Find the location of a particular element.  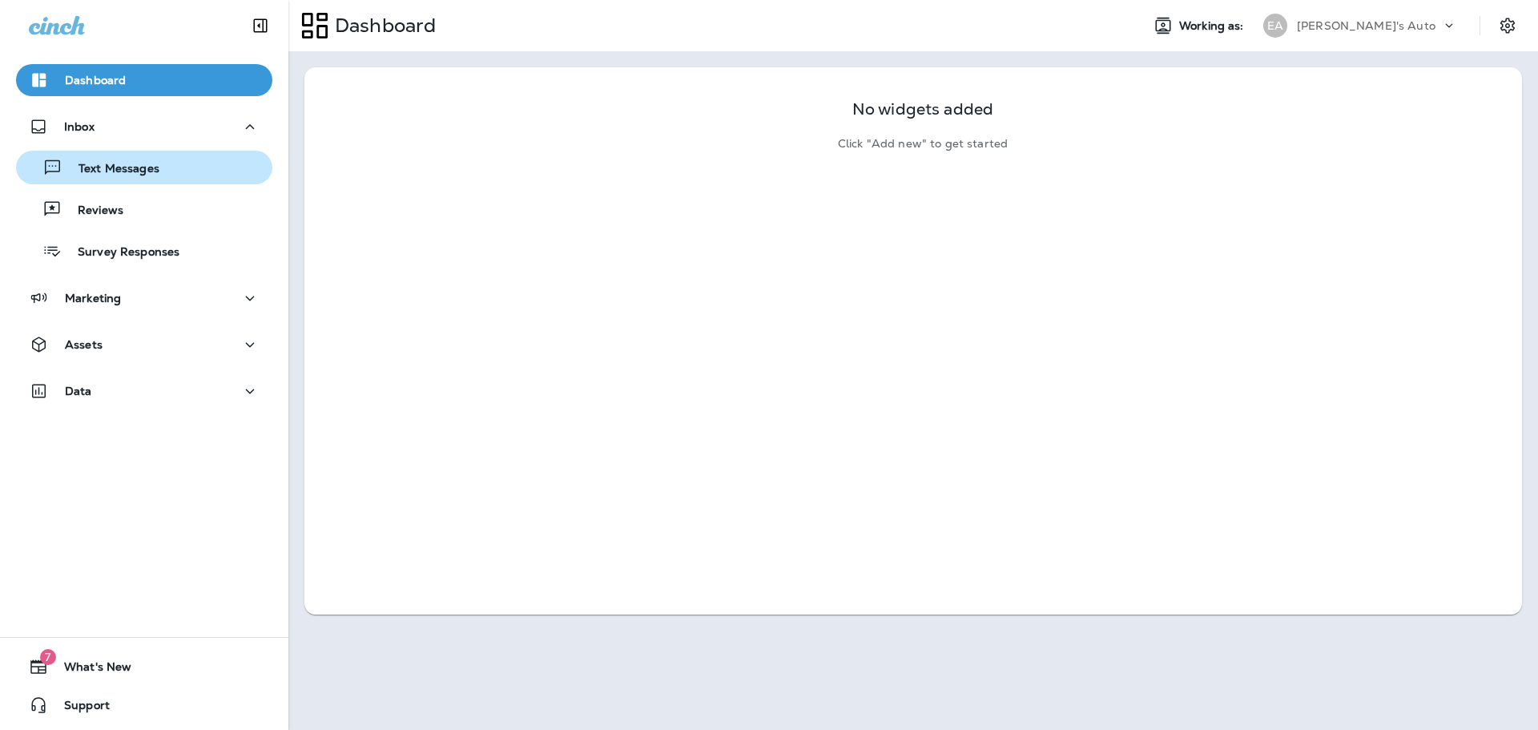

span: 7 is located at coordinates (48, 657).